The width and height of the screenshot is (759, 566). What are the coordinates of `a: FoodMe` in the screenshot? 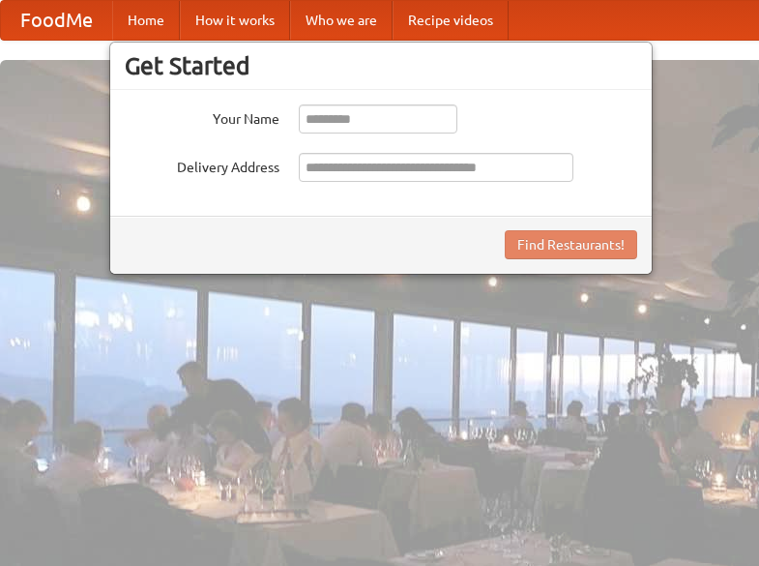 It's located at (56, 20).